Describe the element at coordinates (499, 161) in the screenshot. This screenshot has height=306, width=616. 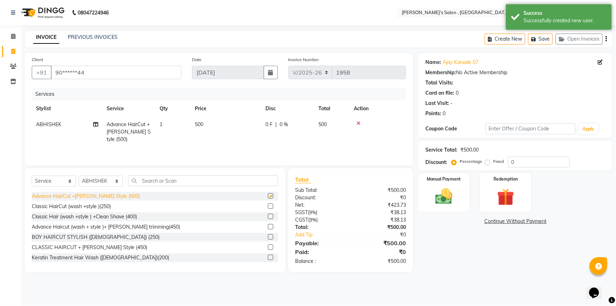
I see `label: Fixed` at that location.